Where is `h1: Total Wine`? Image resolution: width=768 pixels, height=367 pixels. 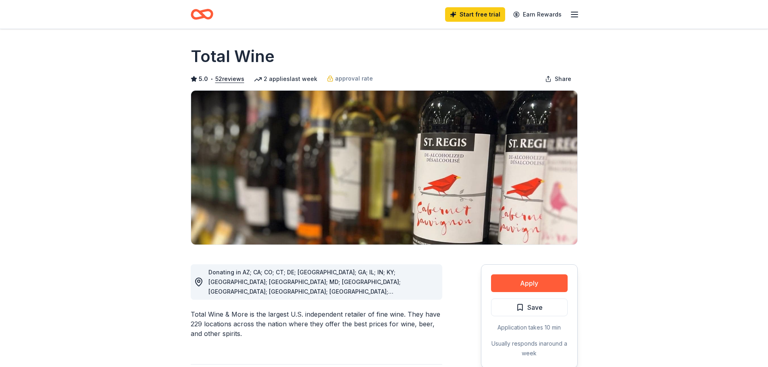 h1: Total Wine is located at coordinates (233, 56).